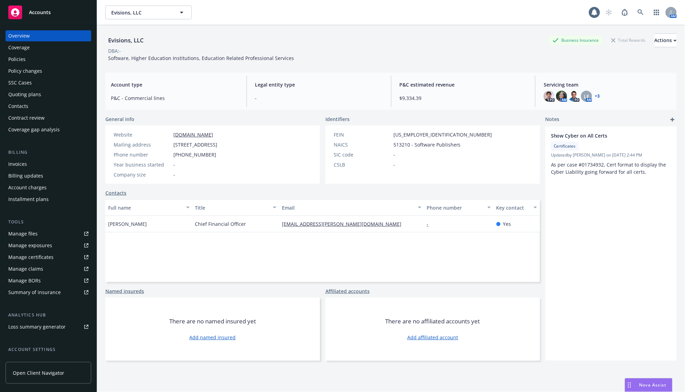 Image resolution: width=685 pixels, height=392 pixels. What do you see at coordinates (38, 373) in the screenshot?
I see `span: Open Client Navigator` at bounding box center [38, 373].